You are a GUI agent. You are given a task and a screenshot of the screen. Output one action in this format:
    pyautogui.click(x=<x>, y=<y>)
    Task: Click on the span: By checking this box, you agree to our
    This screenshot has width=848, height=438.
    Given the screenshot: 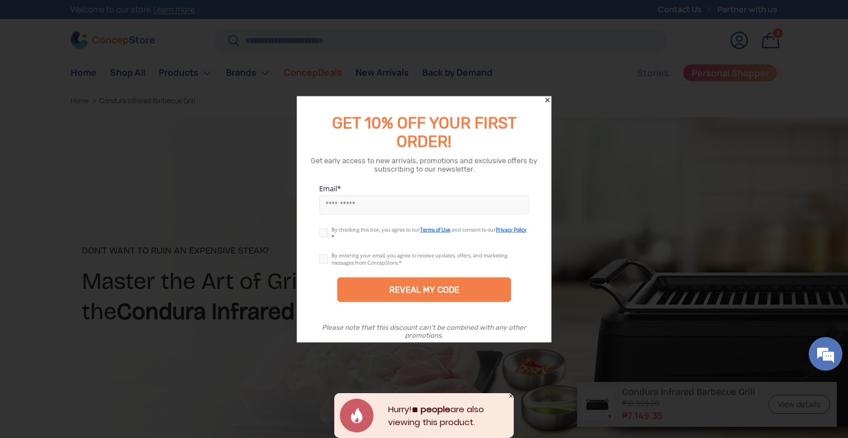 What is the action you would take?
    pyautogui.click(x=376, y=229)
    